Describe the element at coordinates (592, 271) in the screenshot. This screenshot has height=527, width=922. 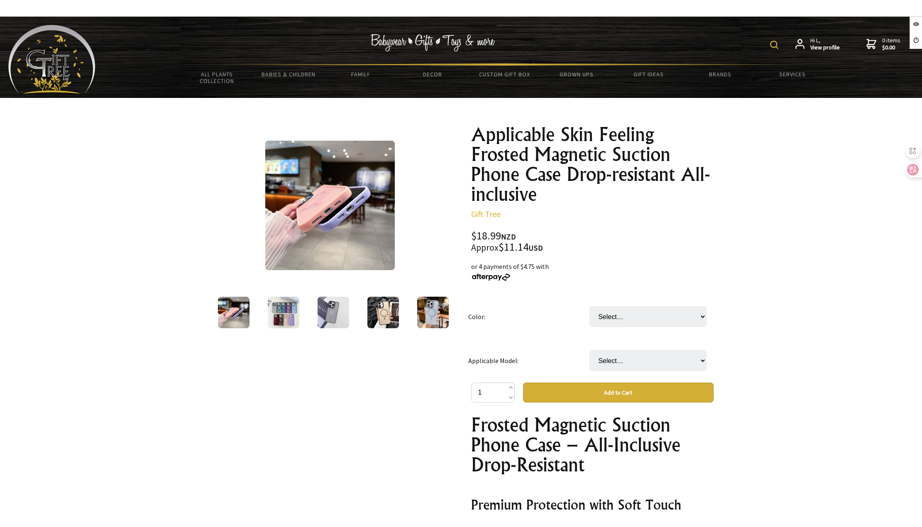
I see `div: or 4 payments of $4.75 with` at that location.